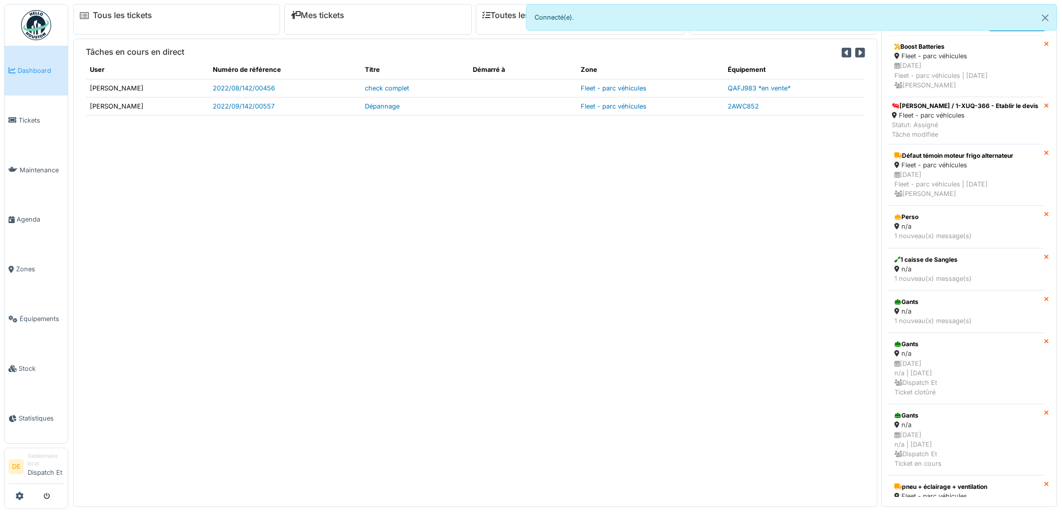  What do you see at coordinates (36, 269) in the screenshot?
I see `a: Zones` at bounding box center [36, 269].